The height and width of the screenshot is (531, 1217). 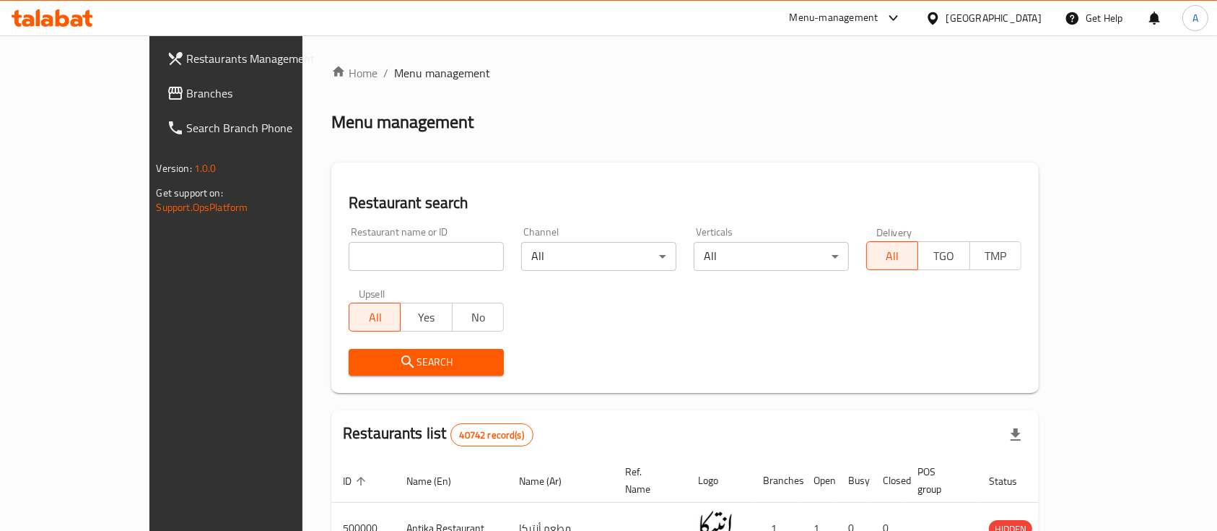 What do you see at coordinates (357, 481) in the screenshot?
I see `span: ID` at bounding box center [357, 481].